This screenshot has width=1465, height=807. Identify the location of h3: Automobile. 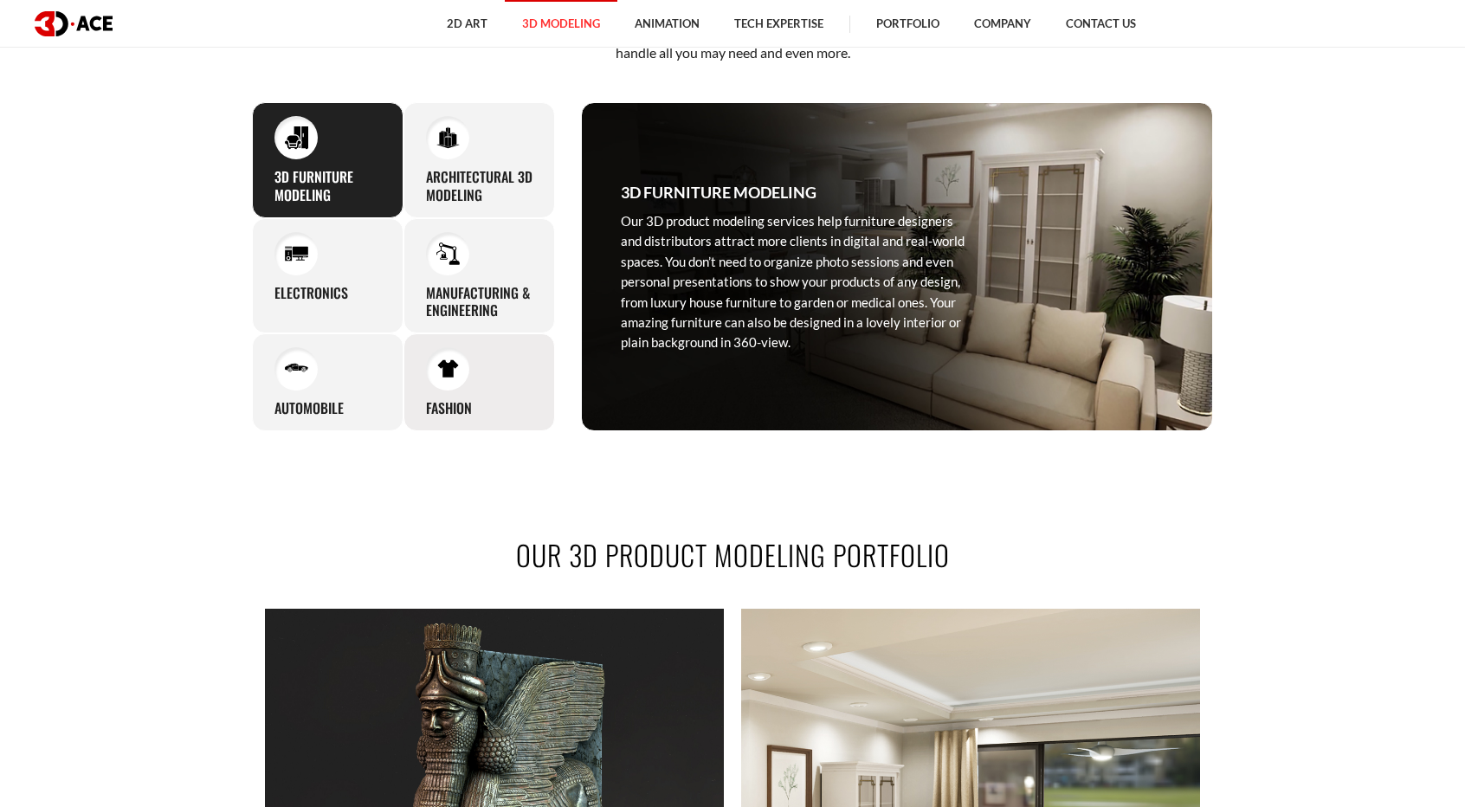
(309, 408).